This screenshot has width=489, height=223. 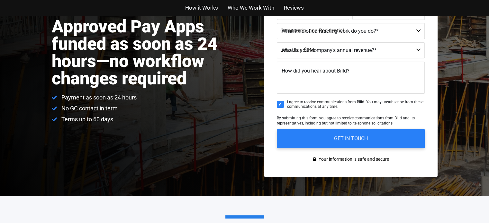 I want to click on span: Terms up to 60 days, so click(x=86, y=120).